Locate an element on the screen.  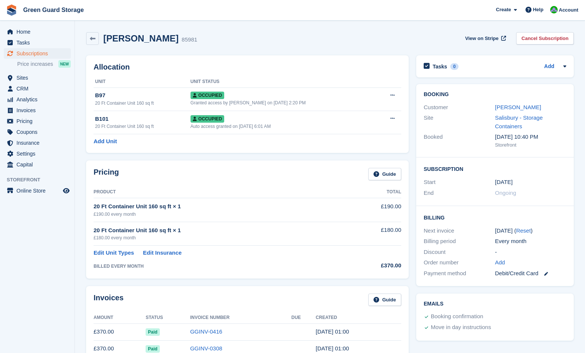
a: Price increases NEW is located at coordinates (44, 64).